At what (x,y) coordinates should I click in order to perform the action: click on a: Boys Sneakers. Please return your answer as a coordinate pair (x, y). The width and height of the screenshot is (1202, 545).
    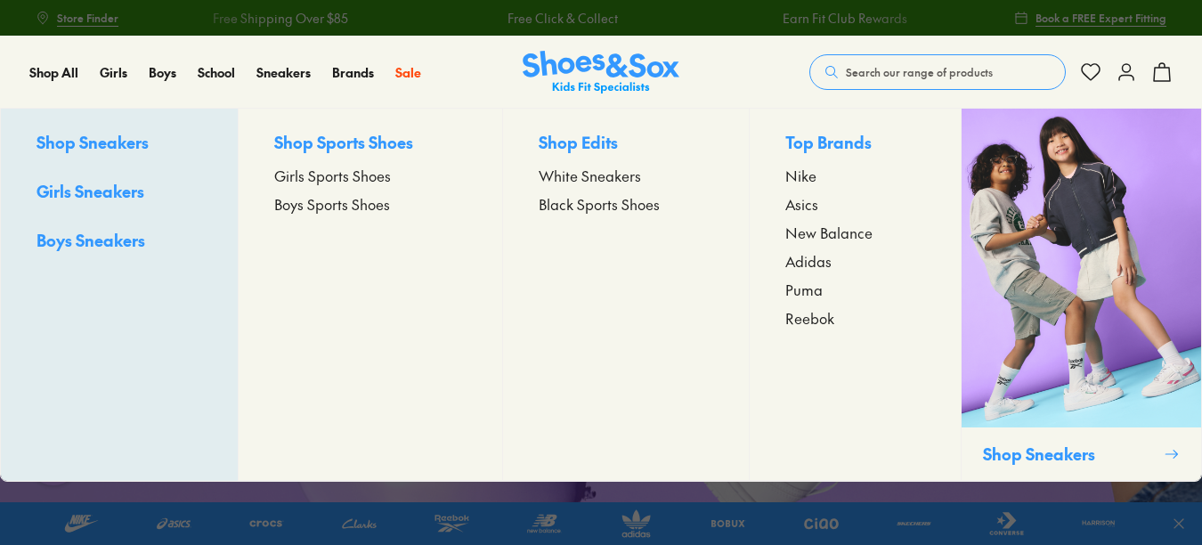
    Looking at the image, I should click on (119, 241).